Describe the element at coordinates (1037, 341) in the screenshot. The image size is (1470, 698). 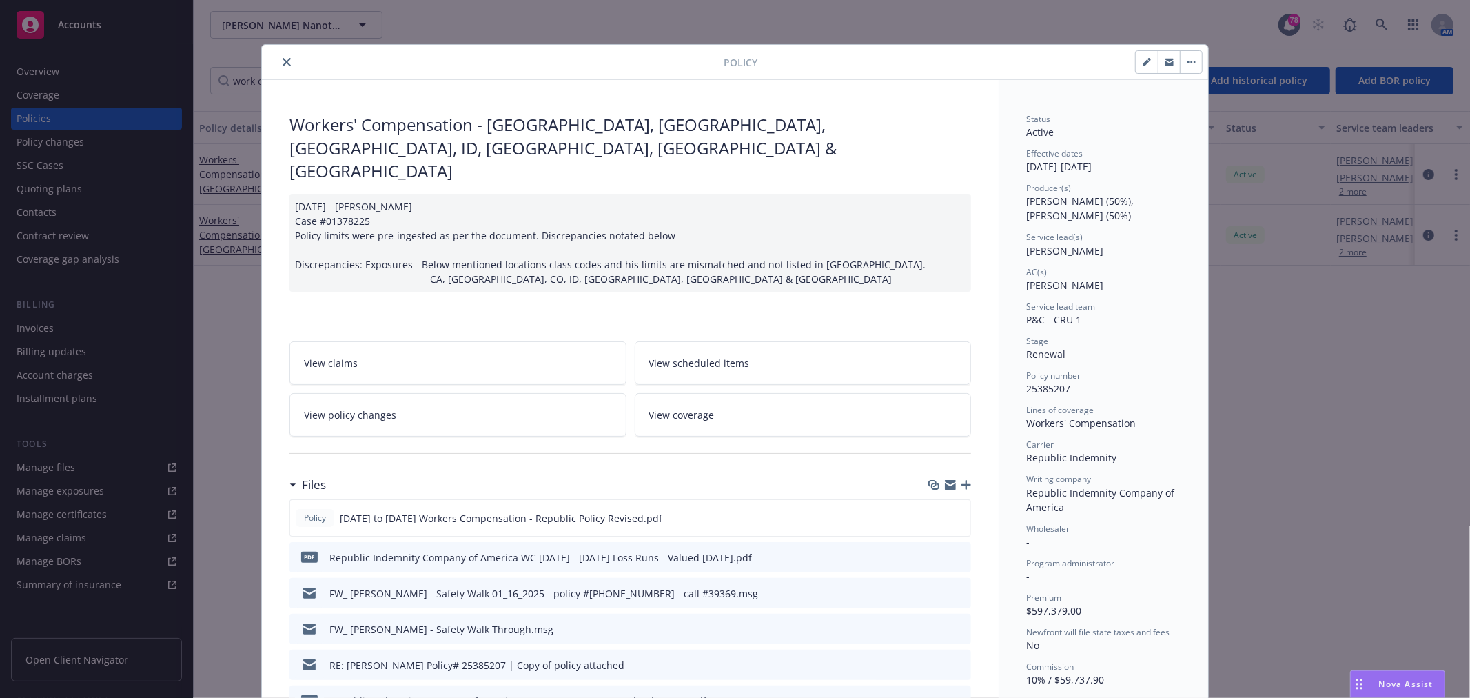
I see `span: Stage` at that location.